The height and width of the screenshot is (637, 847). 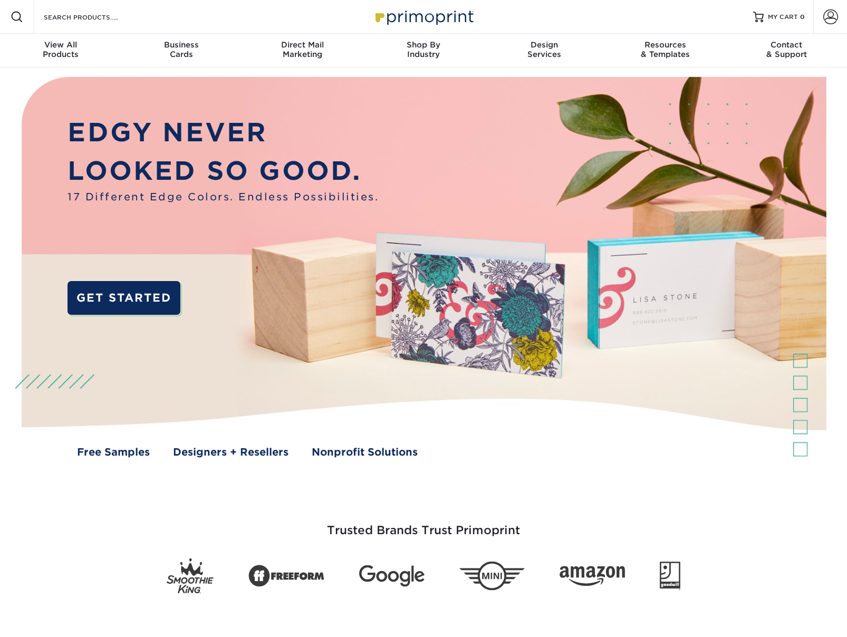 What do you see at coordinates (181, 45) in the screenshot?
I see `span: Business` at bounding box center [181, 45].